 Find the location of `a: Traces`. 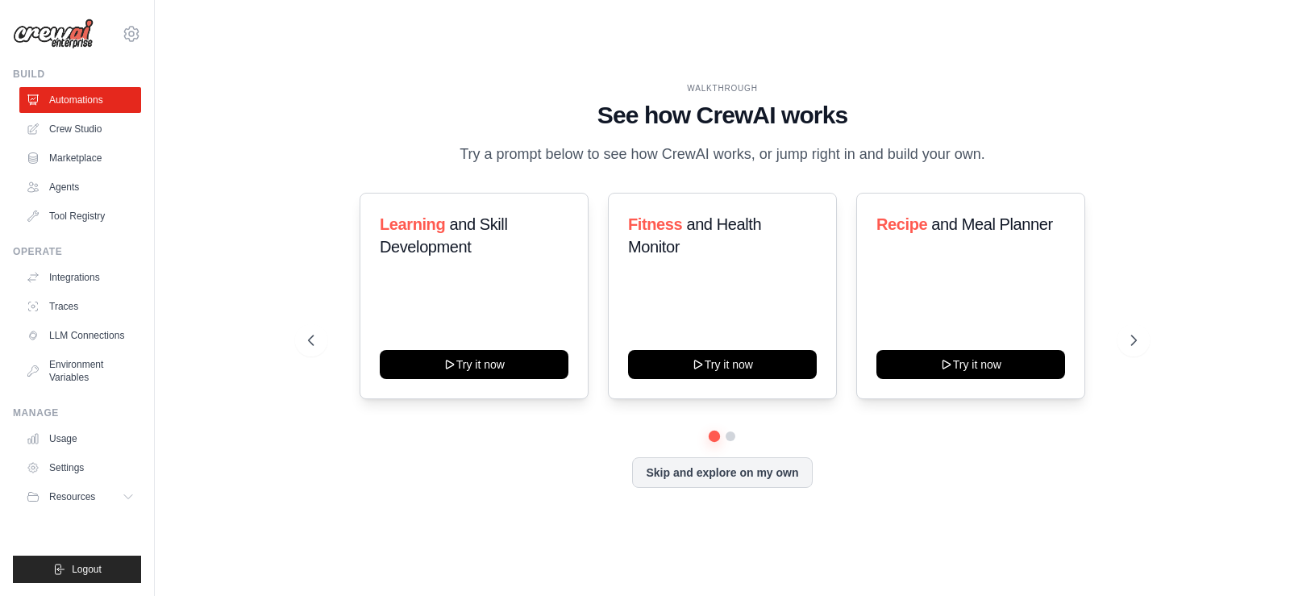

a: Traces is located at coordinates (80, 306).